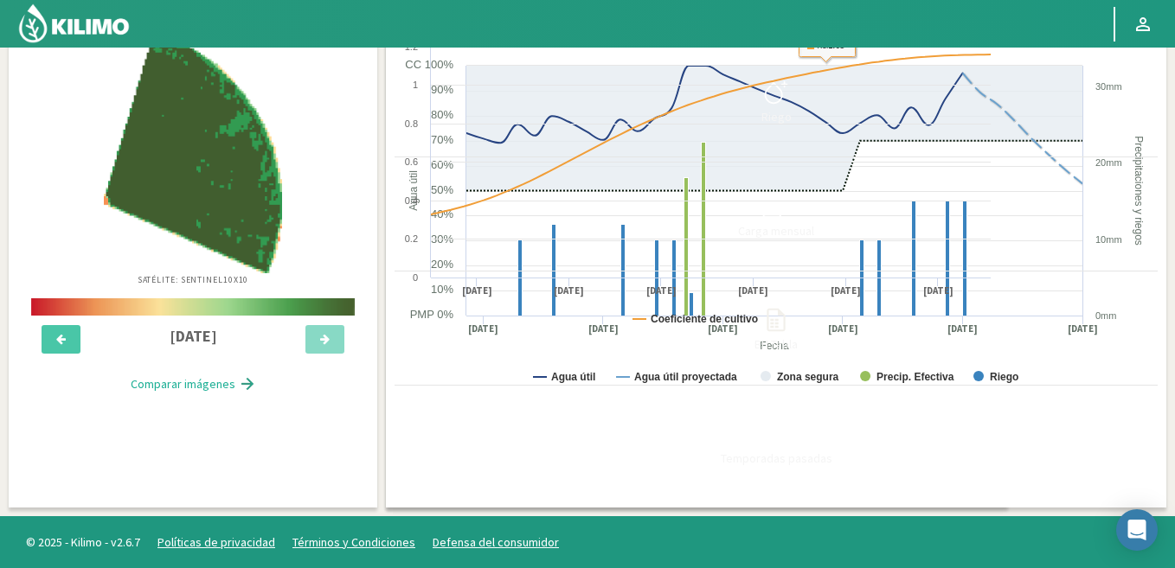  I want to click on img: scale, so click(193, 307).